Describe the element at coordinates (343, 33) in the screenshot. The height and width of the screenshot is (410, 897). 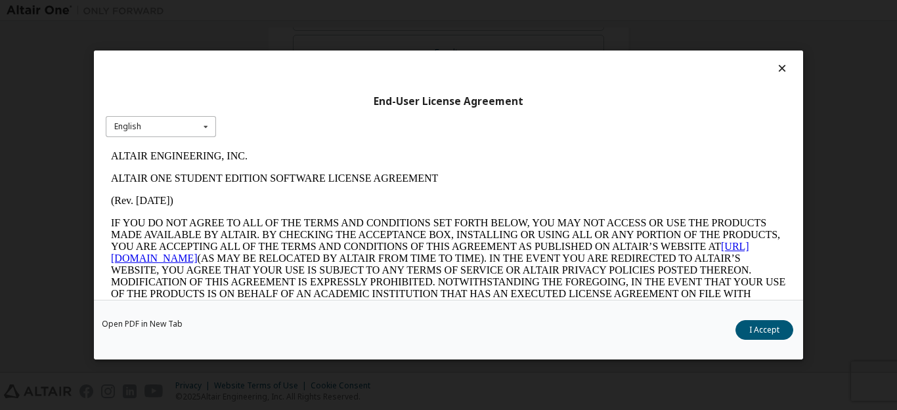
I see `p: ALTAIR ONE STUDENT EDITION SOFTWARE LICENSE AGREEMENT` at that location.